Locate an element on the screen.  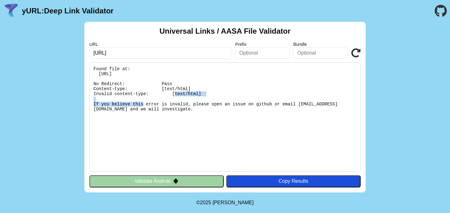
a: yURL:Deep Link Validator is located at coordinates (67, 11).